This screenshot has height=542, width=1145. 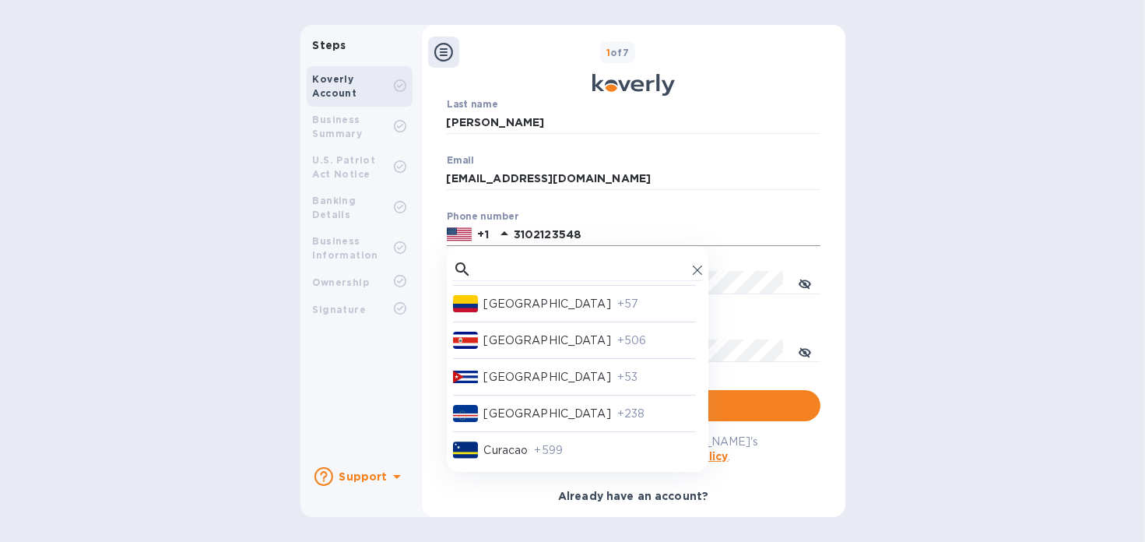 I want to click on b: U.S. Patriot Act Notice, so click(x=344, y=167).